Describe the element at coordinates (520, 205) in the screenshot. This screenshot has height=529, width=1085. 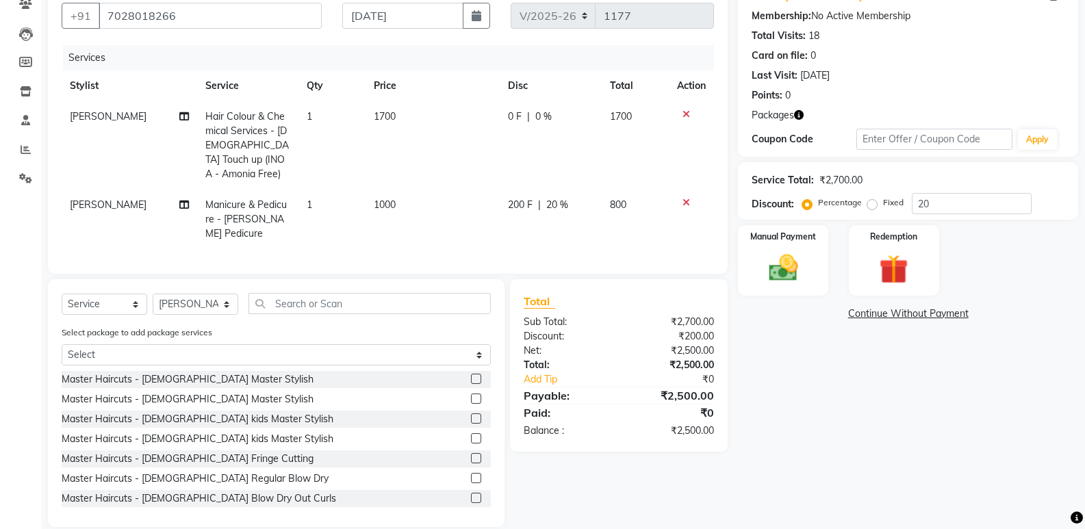
I see `span: 200 F` at that location.